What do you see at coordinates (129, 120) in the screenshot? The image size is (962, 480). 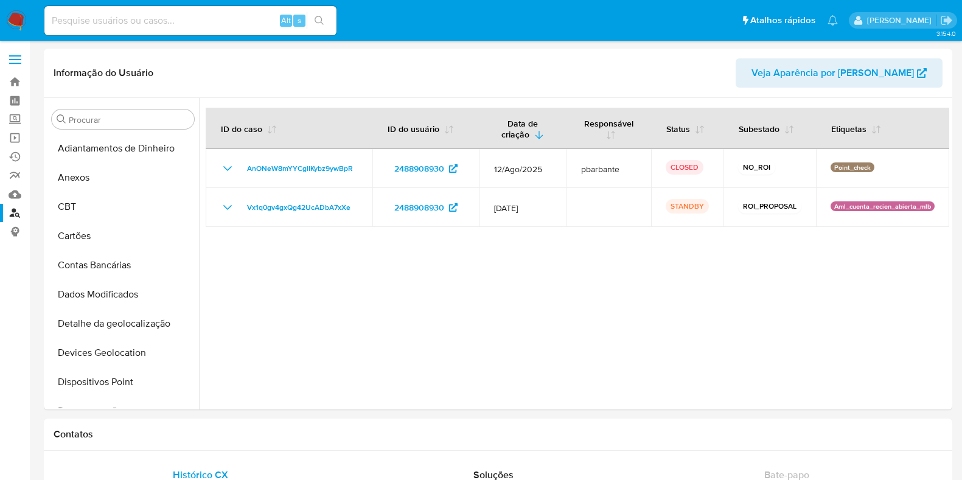 I see `input: Procurar` at bounding box center [129, 120].